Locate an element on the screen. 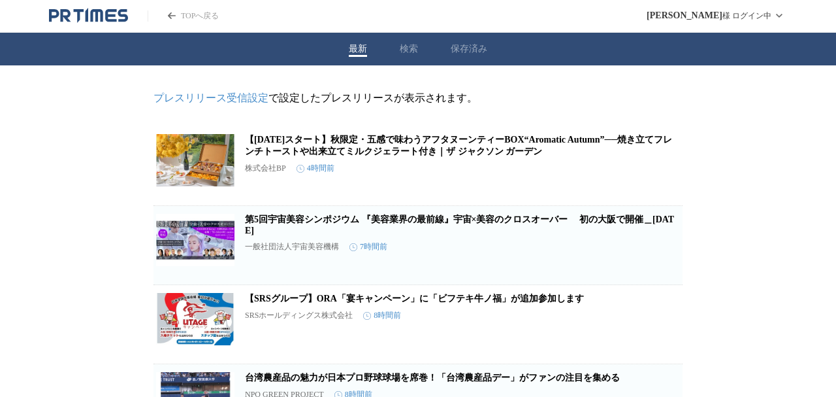 The image size is (836, 397). img: 【9月2日（火）スタート】秋限定・五感で味わうアフタヌーンティーBOX“Aromatic Autumn”──焼き立てフレンチトーストや出来立てミルクジェラート付き｜ザ ジャクソン ガーデン is located at coordinates (195, 160).